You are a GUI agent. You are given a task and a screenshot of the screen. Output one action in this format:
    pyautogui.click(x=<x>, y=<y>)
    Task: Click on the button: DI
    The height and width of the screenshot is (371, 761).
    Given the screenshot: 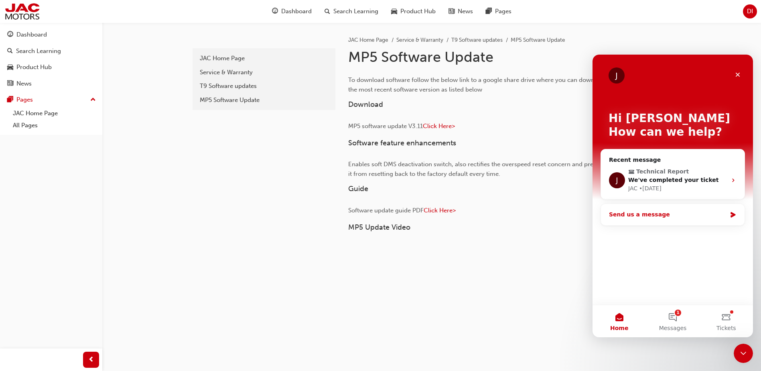 What is the action you would take?
    pyautogui.click(x=749, y=11)
    